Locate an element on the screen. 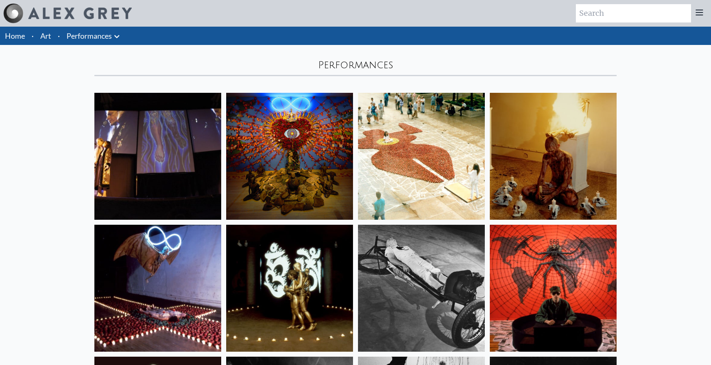 The height and width of the screenshot is (365, 711). input: Search is located at coordinates (633, 13).